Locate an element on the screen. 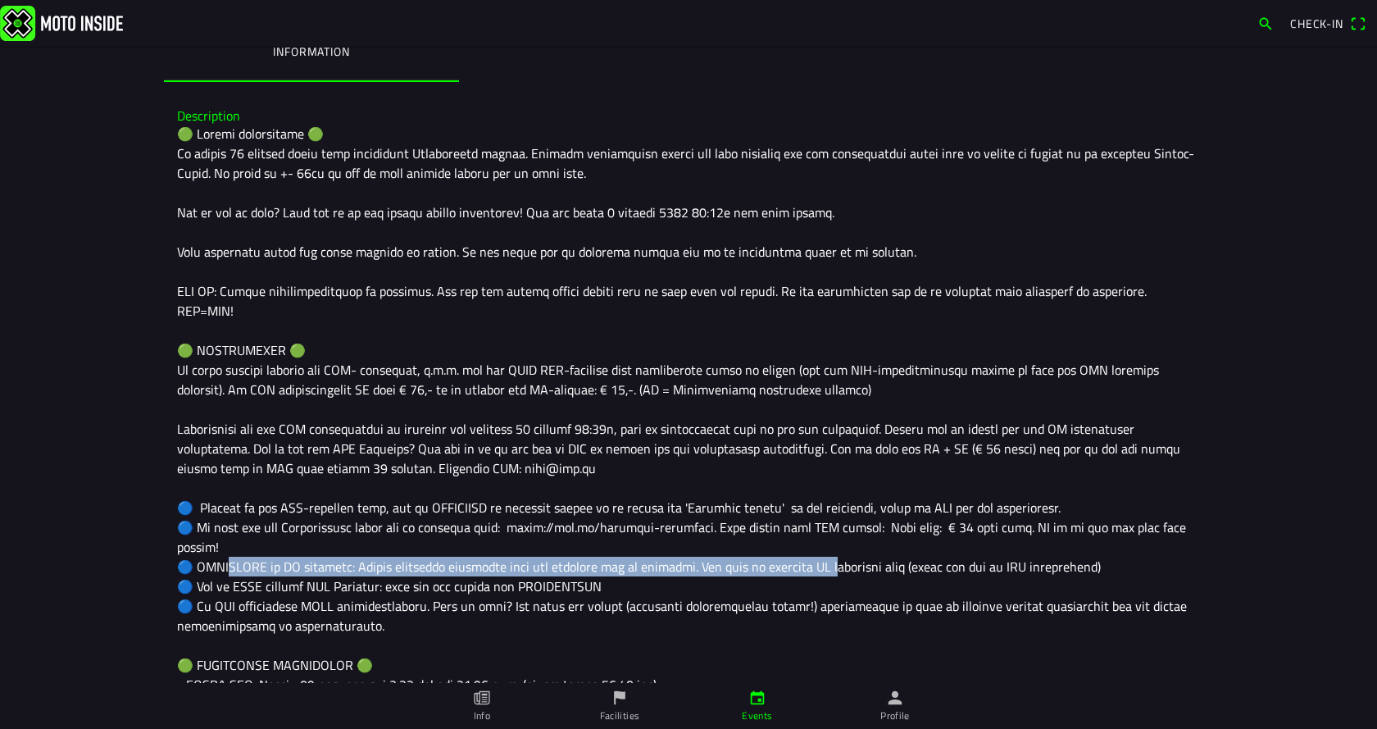  span: Check-in is located at coordinates (1316, 23).